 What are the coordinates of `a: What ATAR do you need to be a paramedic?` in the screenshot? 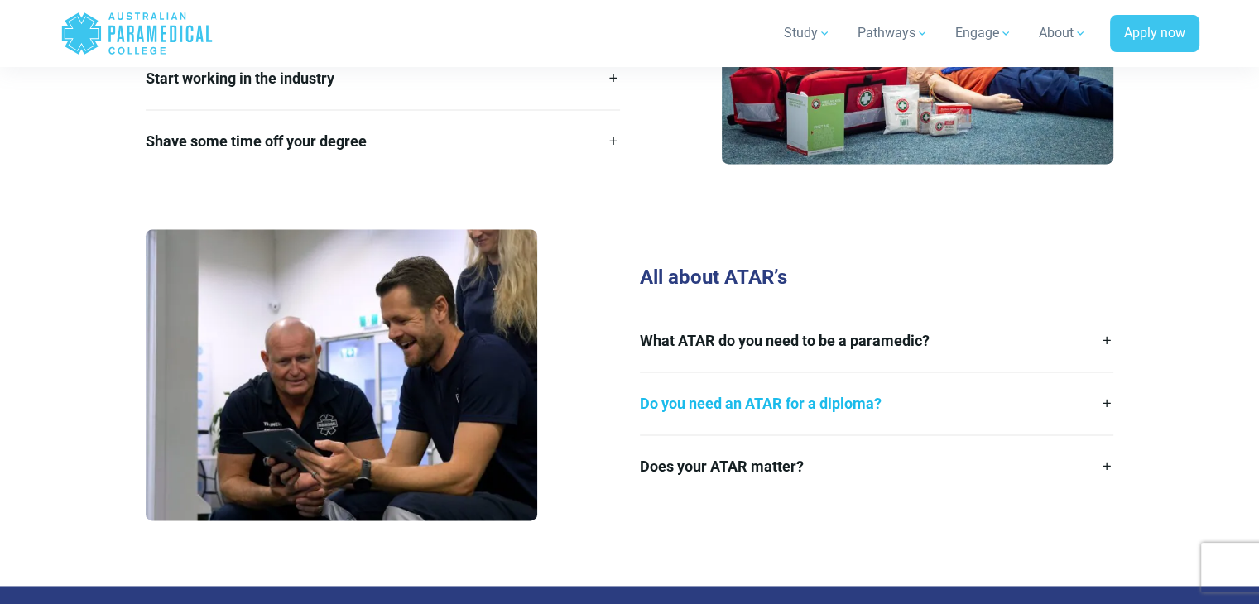 It's located at (877, 340).